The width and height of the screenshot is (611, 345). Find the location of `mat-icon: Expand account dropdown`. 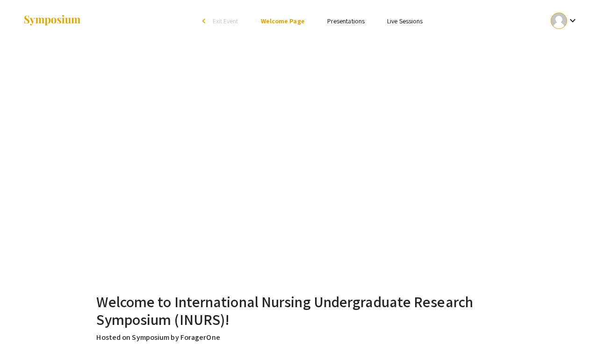

mat-icon: Expand account dropdown is located at coordinates (573, 21).